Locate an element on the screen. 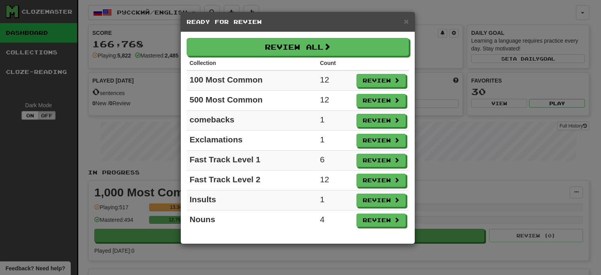 The image size is (601, 275). td: 100 Most Common is located at coordinates (251, 81).